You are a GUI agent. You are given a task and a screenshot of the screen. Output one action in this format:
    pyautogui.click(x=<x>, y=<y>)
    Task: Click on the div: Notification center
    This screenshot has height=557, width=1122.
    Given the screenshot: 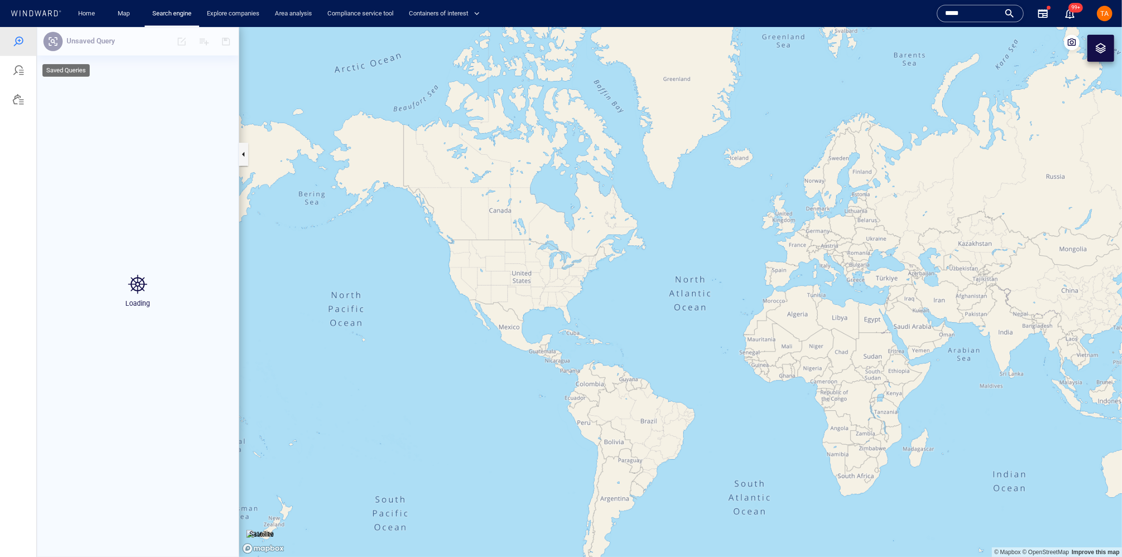 What is the action you would take?
    pyautogui.click(x=1070, y=14)
    